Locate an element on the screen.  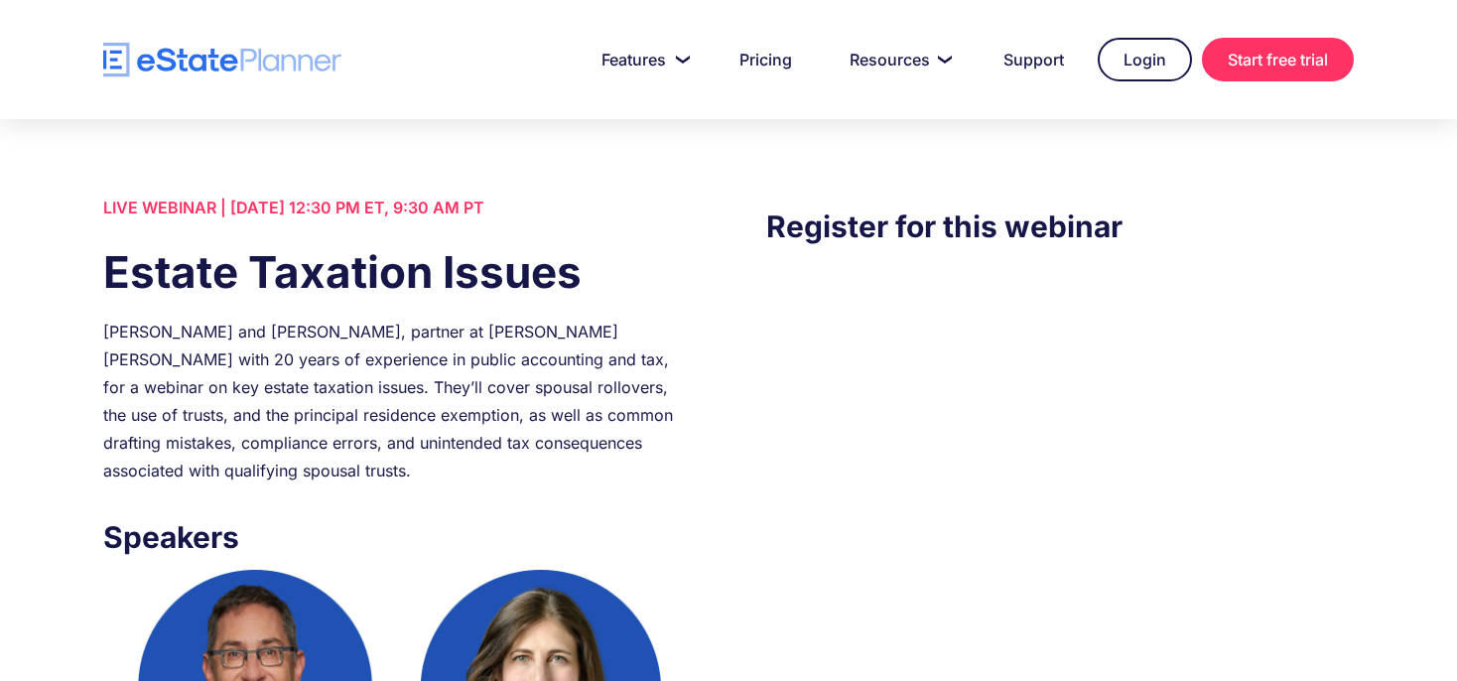
h3: Speakers is located at coordinates (397, 537).